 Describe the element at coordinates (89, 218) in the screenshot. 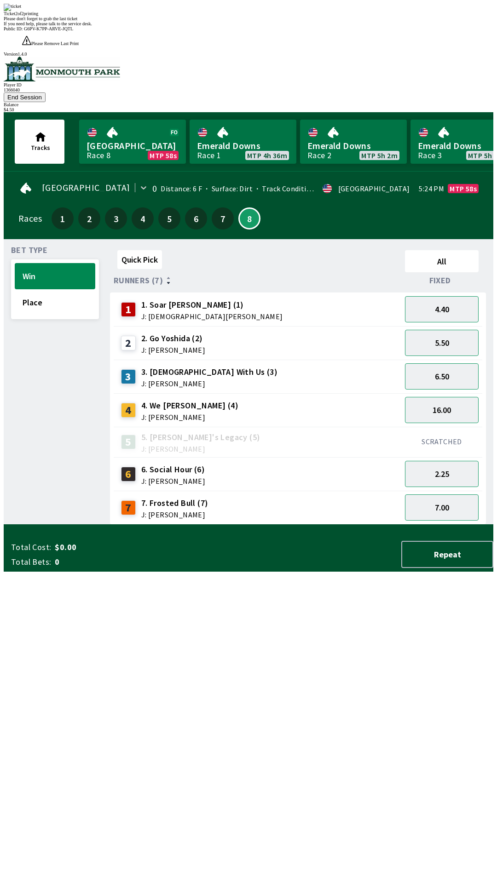

I see `span: 2` at that location.